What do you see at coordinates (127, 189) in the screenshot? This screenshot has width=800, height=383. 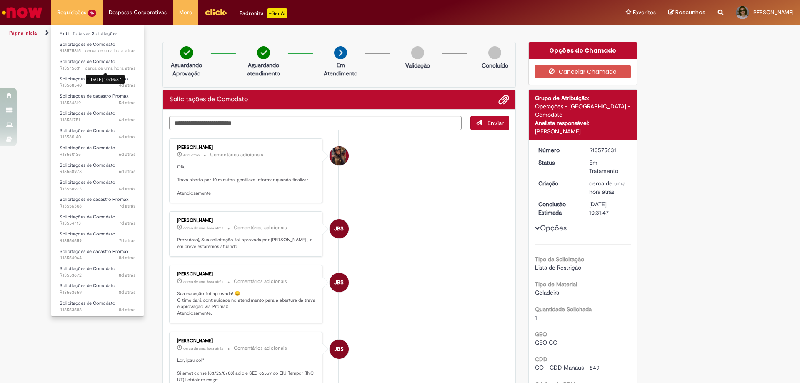 I see `time: 23/09/2025 13:11:00` at bounding box center [127, 189].